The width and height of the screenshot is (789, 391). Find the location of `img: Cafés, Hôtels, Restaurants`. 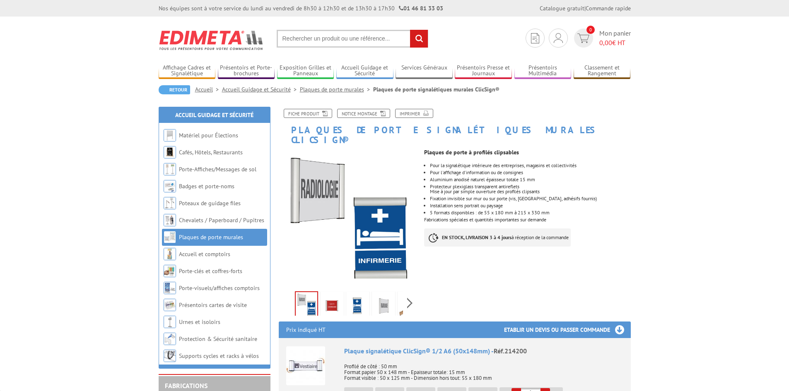

img: Cafés, Hôtels, Restaurants is located at coordinates (170, 152).